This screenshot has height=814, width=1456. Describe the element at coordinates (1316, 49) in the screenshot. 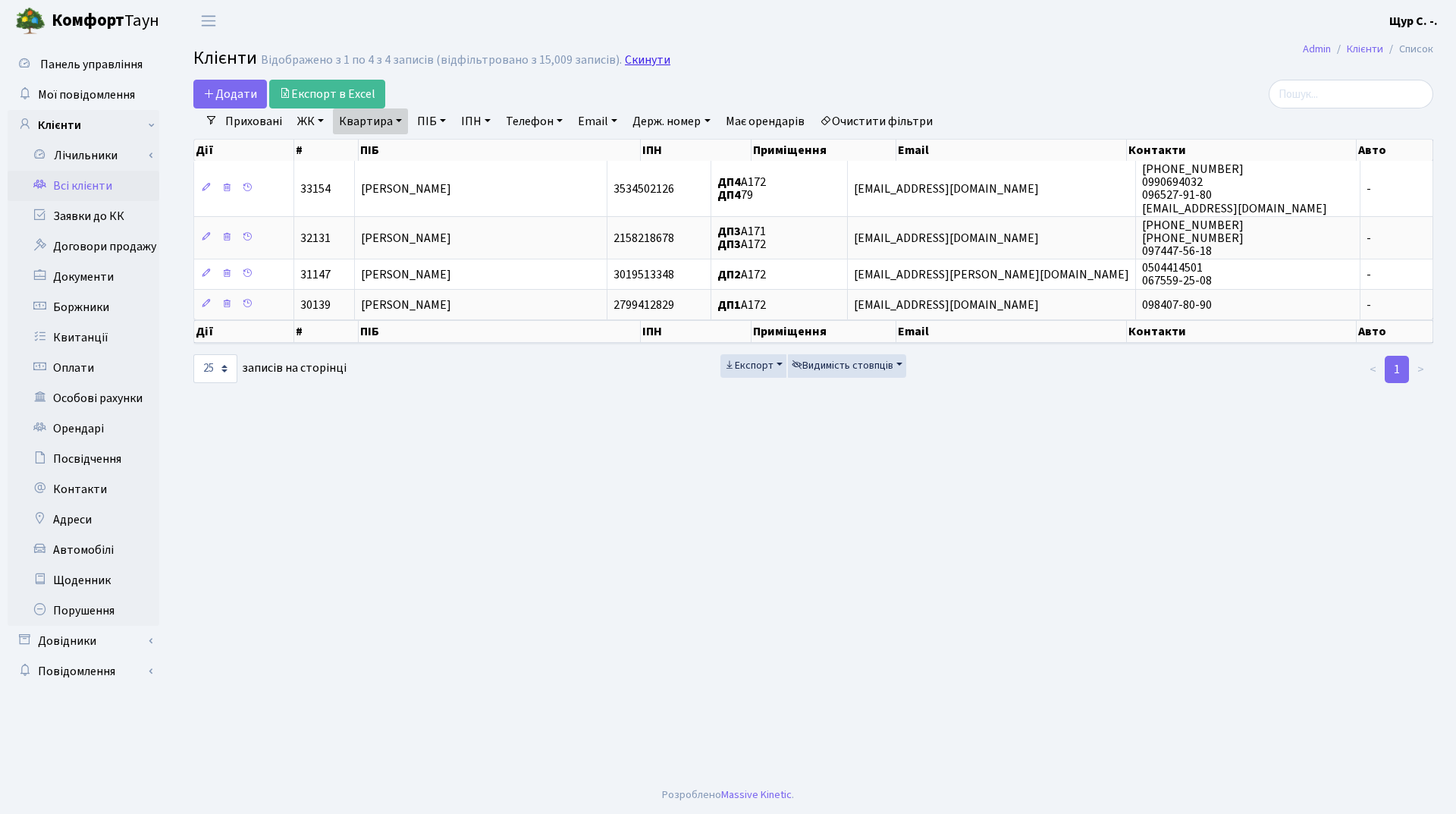

I see `a: Admin` at that location.